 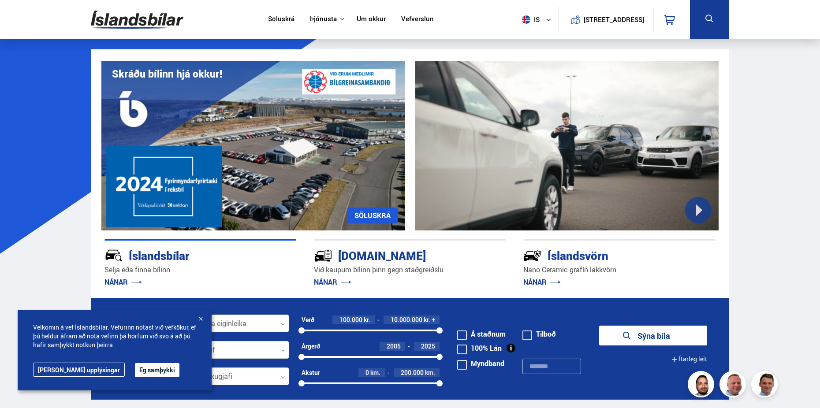 What do you see at coordinates (539, 334) in the screenshot?
I see `label: Tilboð` at bounding box center [539, 334].